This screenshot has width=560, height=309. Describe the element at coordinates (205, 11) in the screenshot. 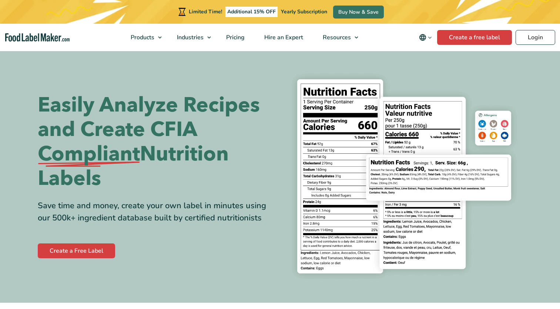

I see `span: Limited Time!` at that location.